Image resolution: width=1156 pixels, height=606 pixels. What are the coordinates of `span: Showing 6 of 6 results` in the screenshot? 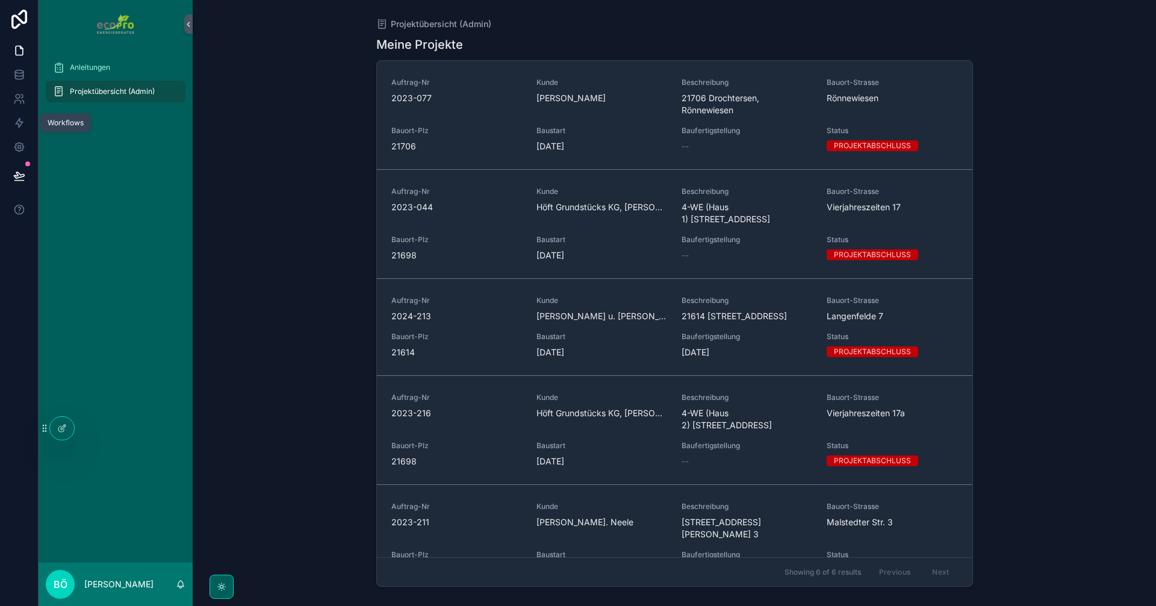 It's located at (823, 572).